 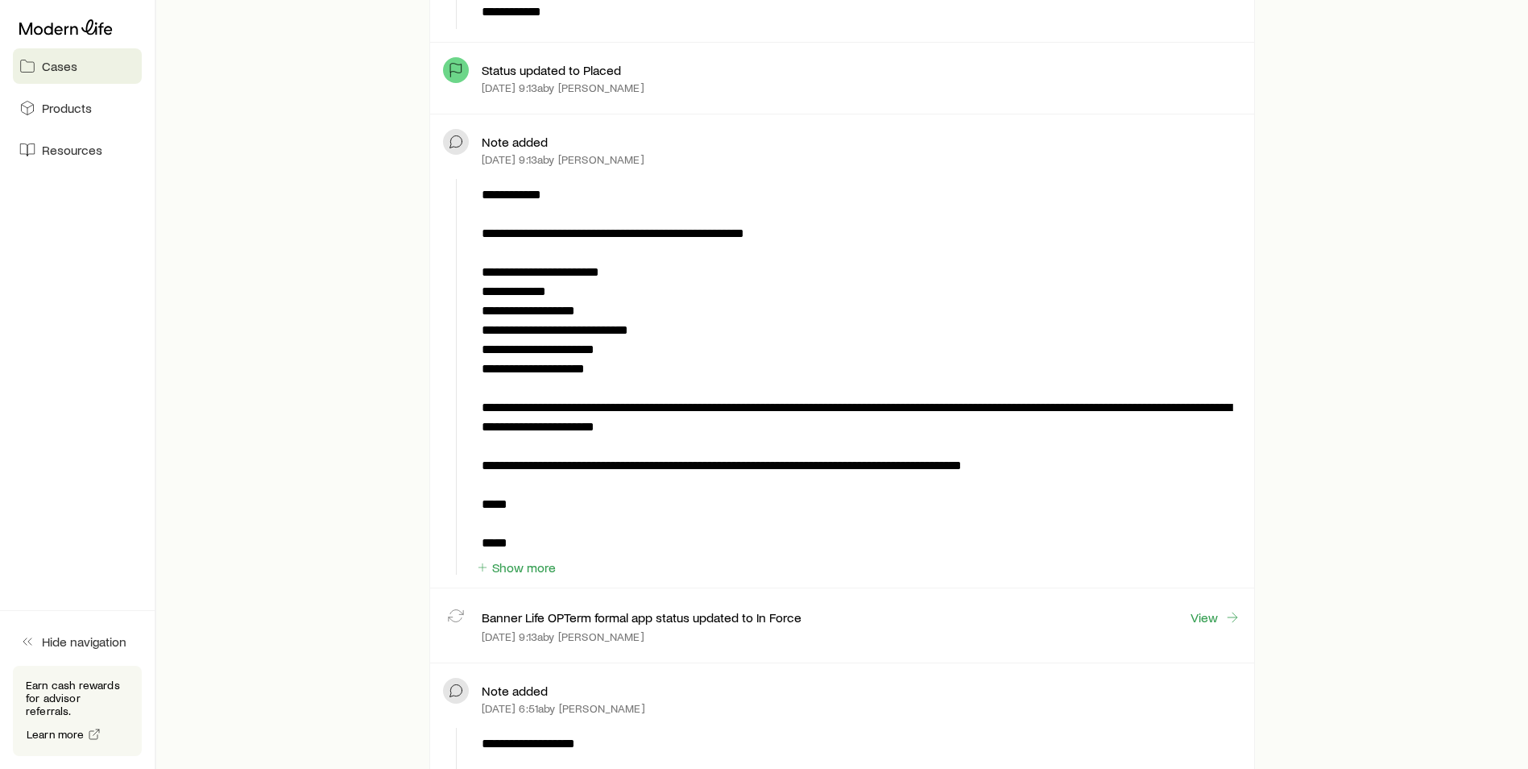 I want to click on div: Earn cash rewards for advisor referrals.Learn more, so click(x=77, y=711).